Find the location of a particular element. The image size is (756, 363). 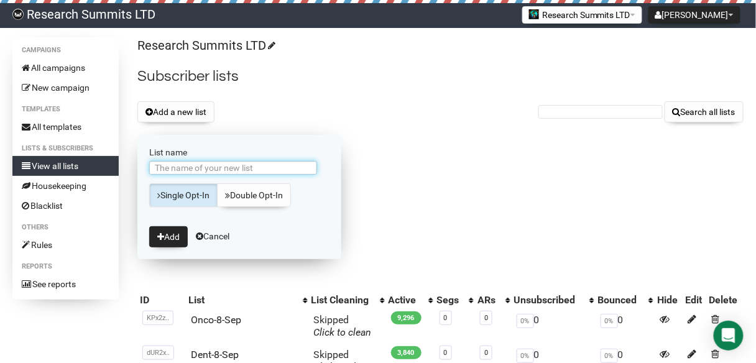

a: New campaign is located at coordinates (65, 88).